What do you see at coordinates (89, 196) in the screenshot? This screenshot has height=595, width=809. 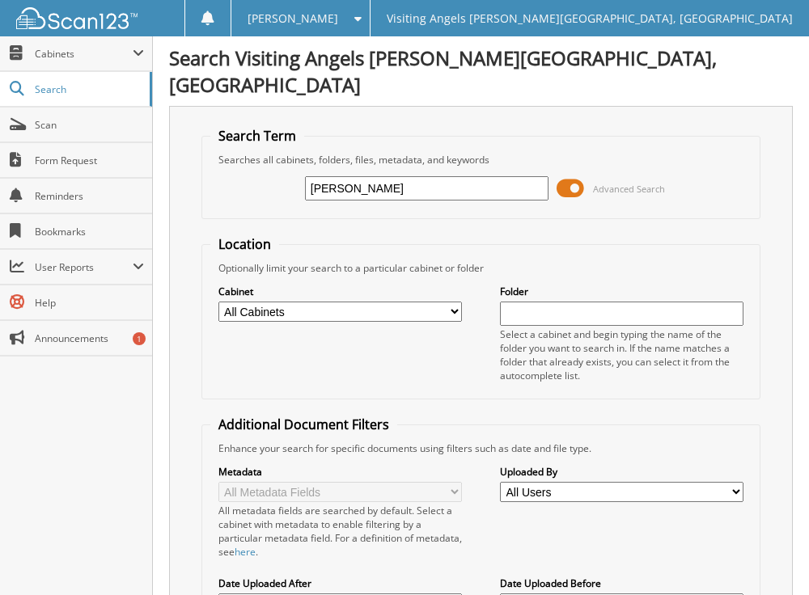 I see `span: Reminders` at bounding box center [89, 196].